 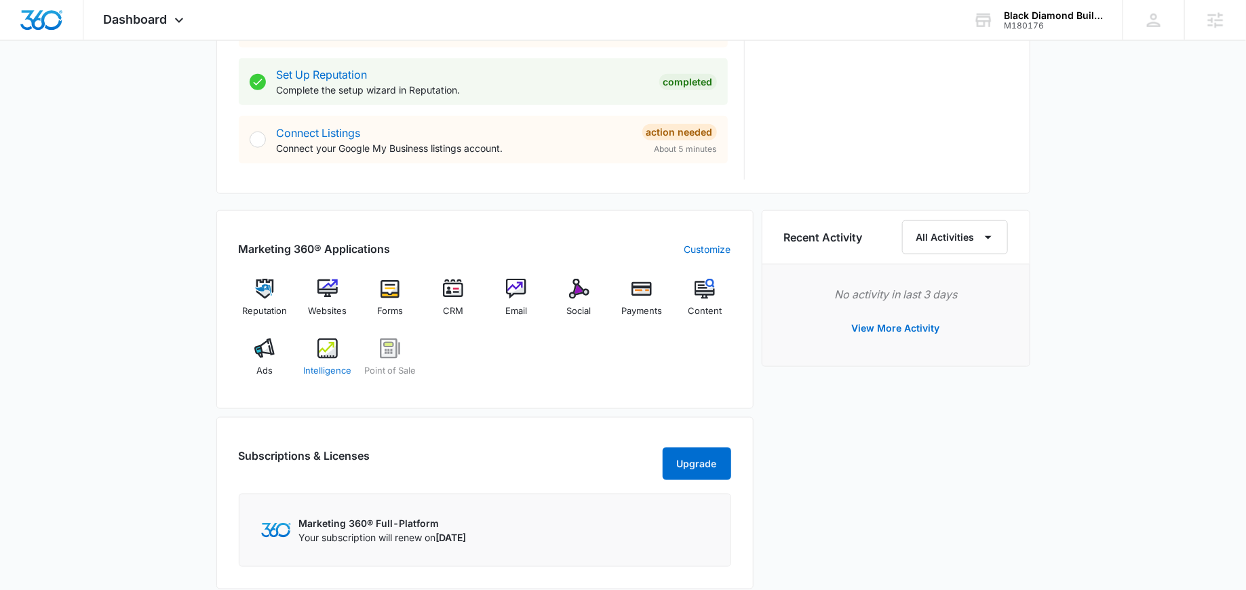 What do you see at coordinates (453, 303) in the screenshot?
I see `a: CRM` at bounding box center [453, 303].